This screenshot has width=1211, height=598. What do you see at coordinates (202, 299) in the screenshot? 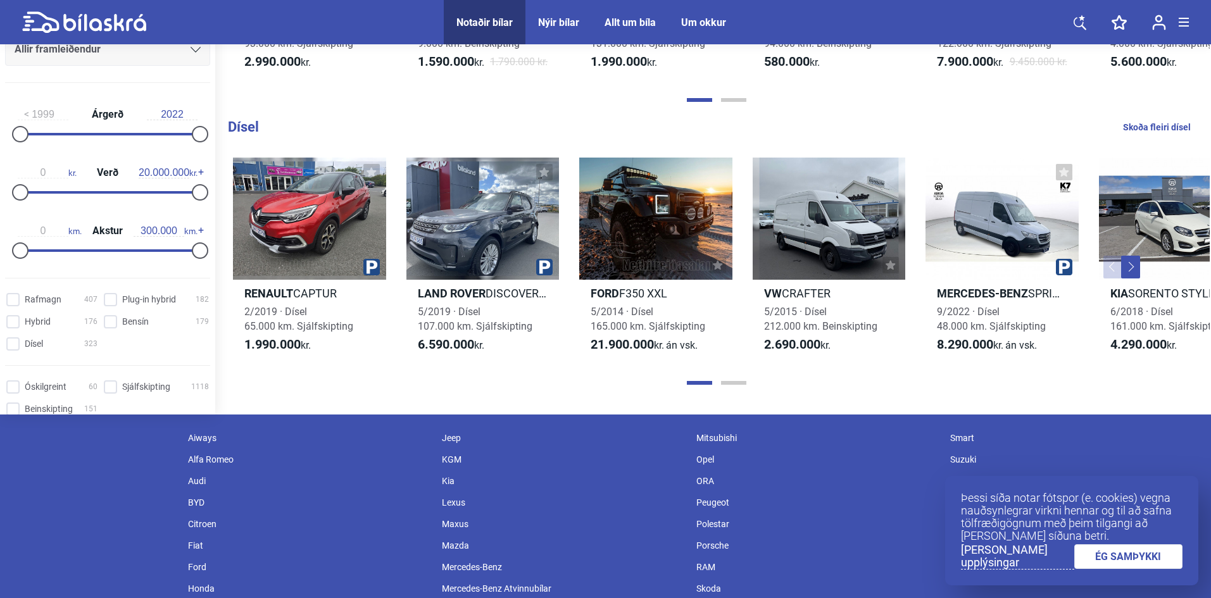
I see `span: 182` at bounding box center [202, 299].